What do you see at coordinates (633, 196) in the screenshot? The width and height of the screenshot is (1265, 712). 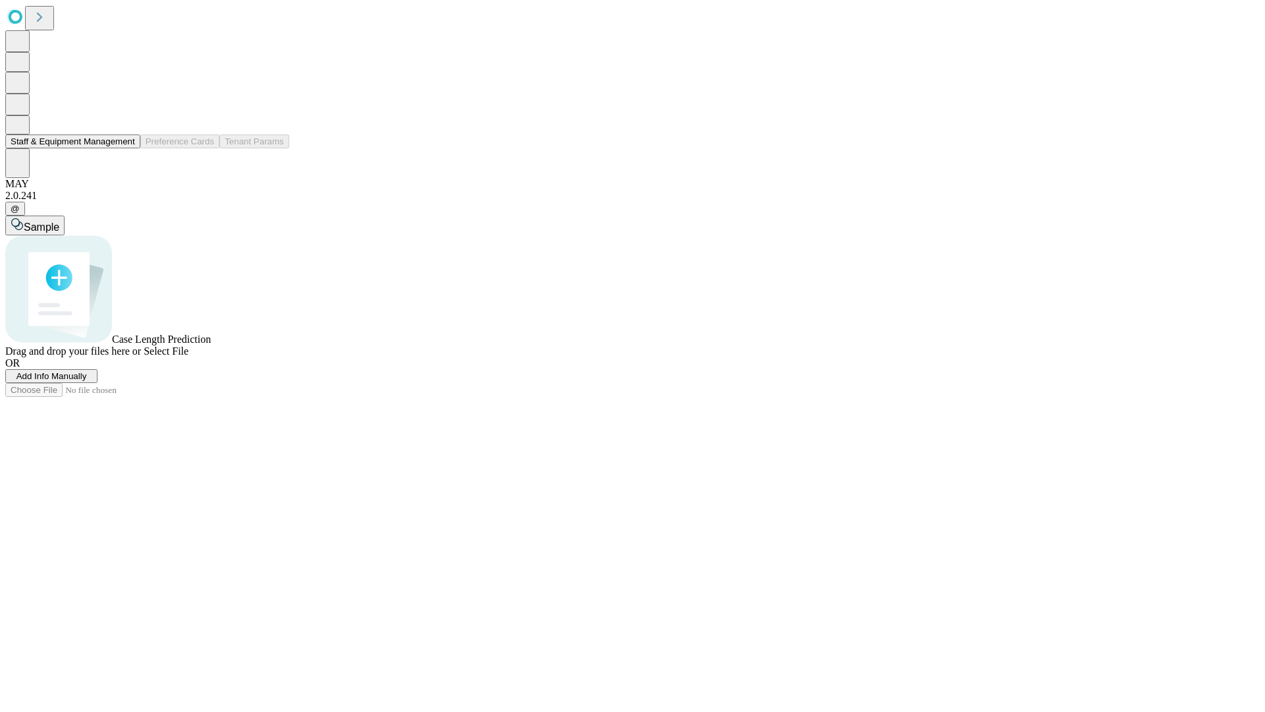 I see `div: 2.0.241` at bounding box center [633, 196].